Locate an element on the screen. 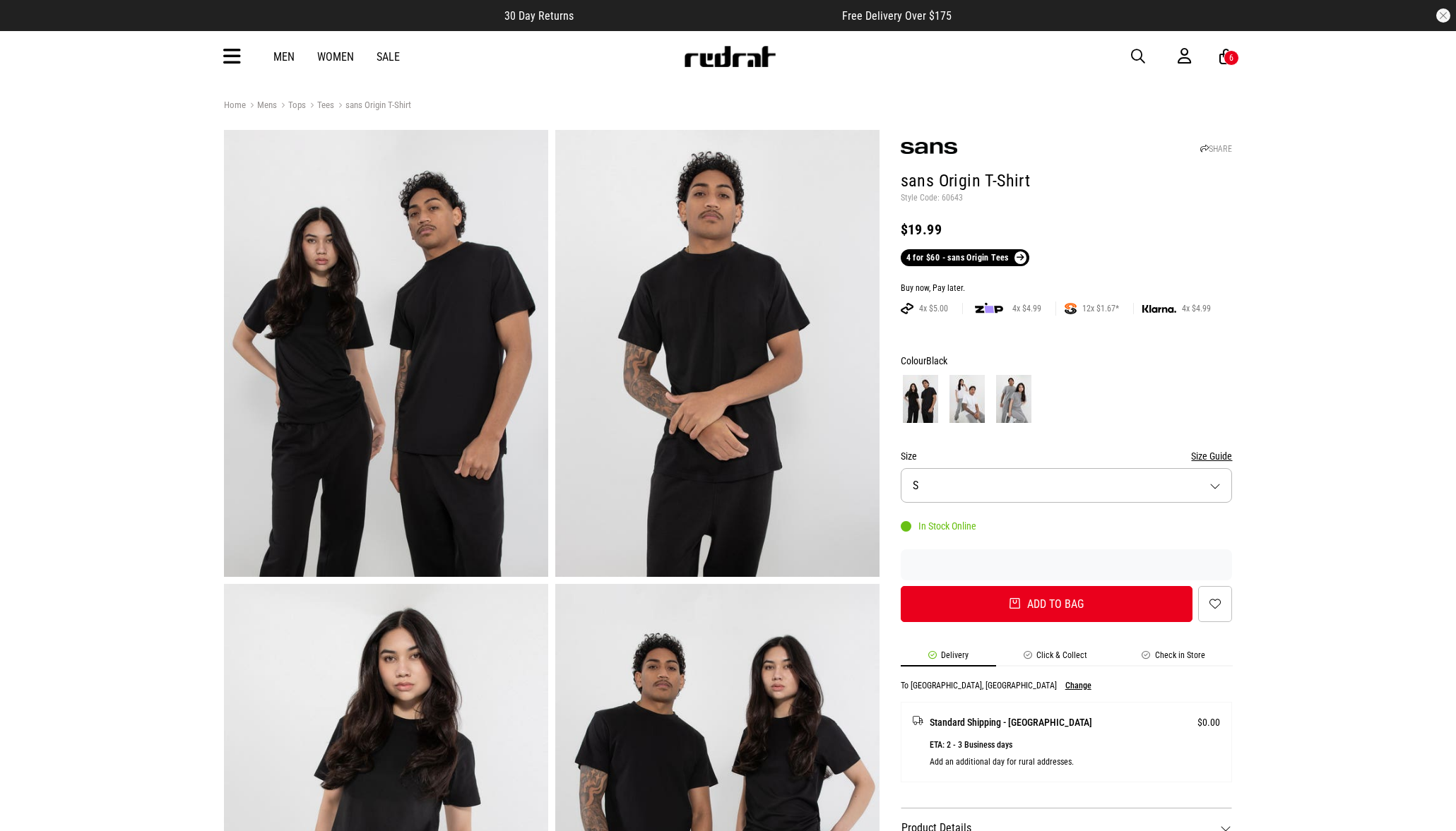  a: Men is located at coordinates (284, 57).